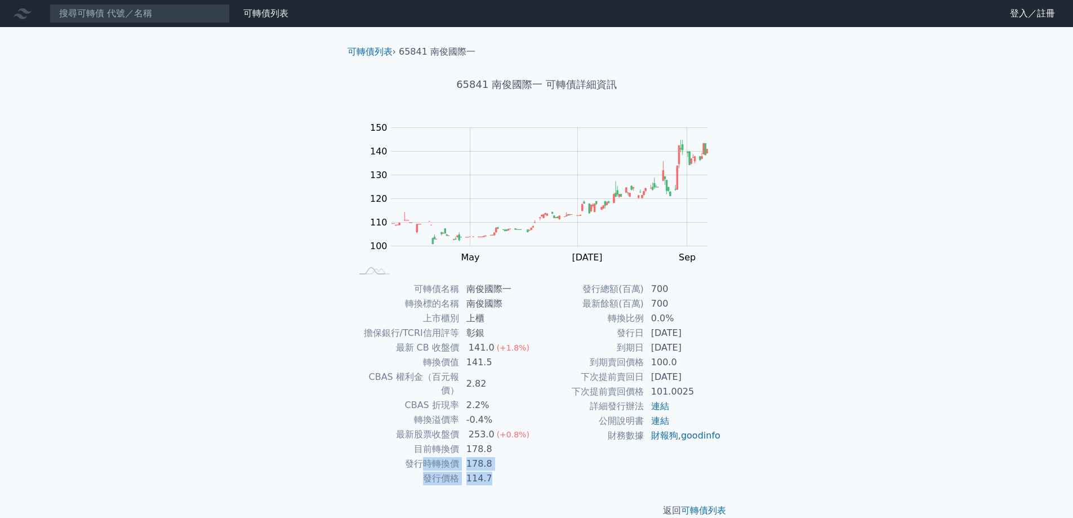  Describe the element at coordinates (590, 391) in the screenshot. I see `td: 下次提前賣回價格` at that location.